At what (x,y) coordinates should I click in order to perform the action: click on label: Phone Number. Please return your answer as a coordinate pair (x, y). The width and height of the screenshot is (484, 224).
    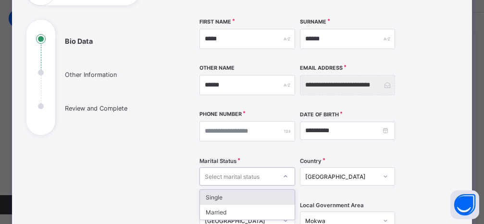
    Looking at the image, I should click on (221, 114).